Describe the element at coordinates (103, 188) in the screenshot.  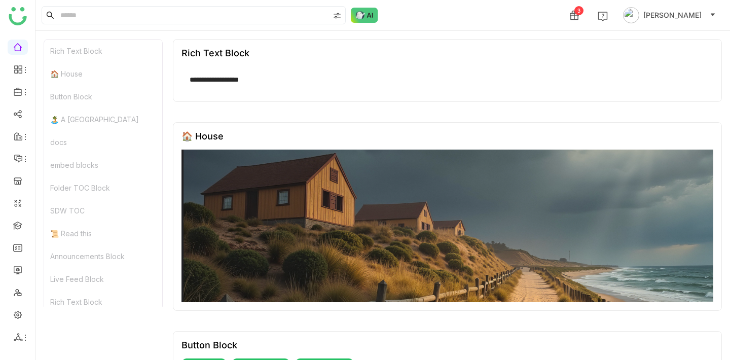
I see `div: Folder TOC Block` at that location.